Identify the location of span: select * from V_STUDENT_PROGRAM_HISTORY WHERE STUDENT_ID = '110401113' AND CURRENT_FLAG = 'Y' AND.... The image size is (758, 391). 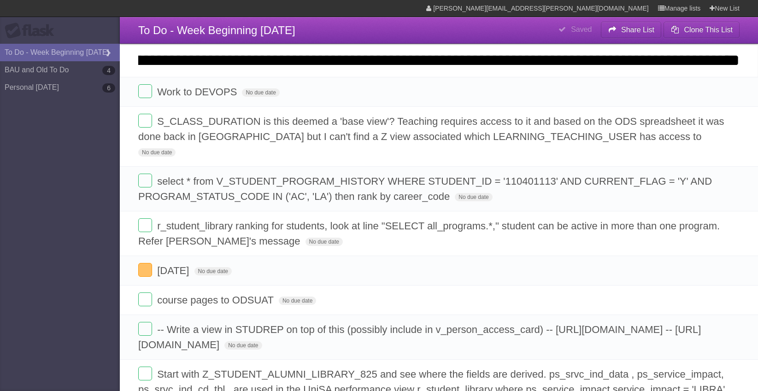
(425, 189).